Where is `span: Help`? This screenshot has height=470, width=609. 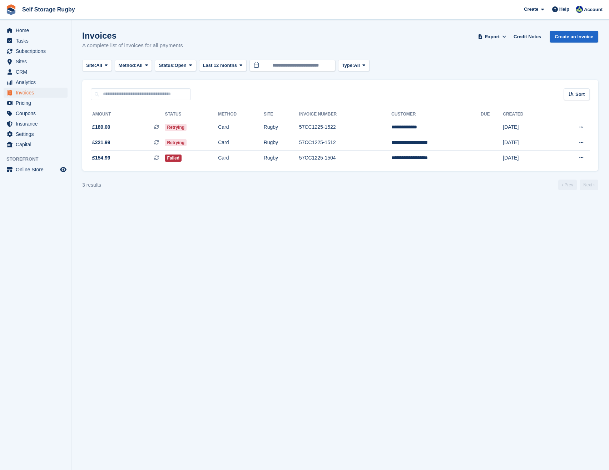
span: Help is located at coordinates (565, 9).